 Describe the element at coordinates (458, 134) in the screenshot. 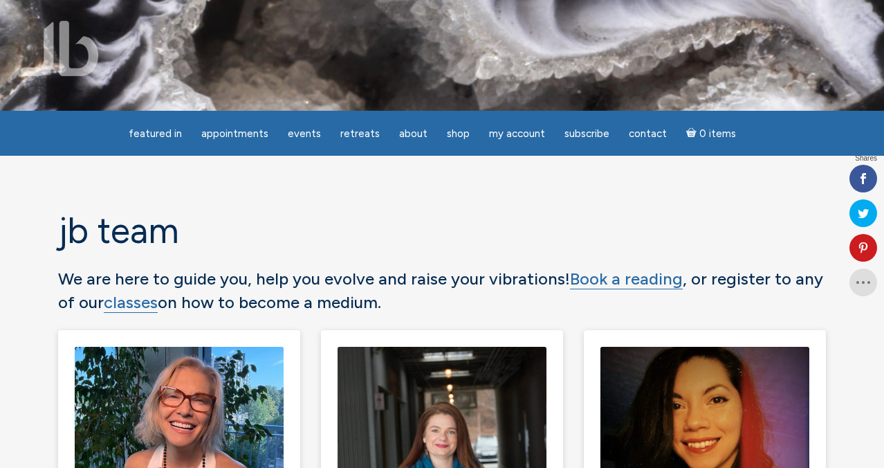

I see `span: Shop` at that location.